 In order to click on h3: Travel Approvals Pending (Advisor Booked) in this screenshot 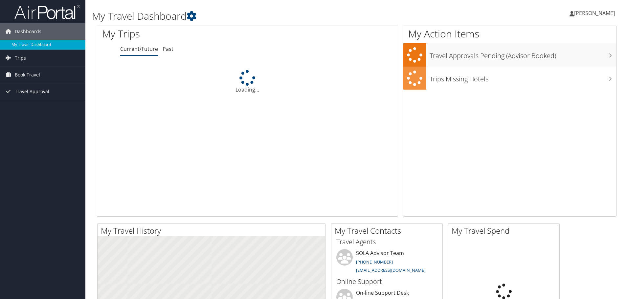, I will do `click(523, 54)`.